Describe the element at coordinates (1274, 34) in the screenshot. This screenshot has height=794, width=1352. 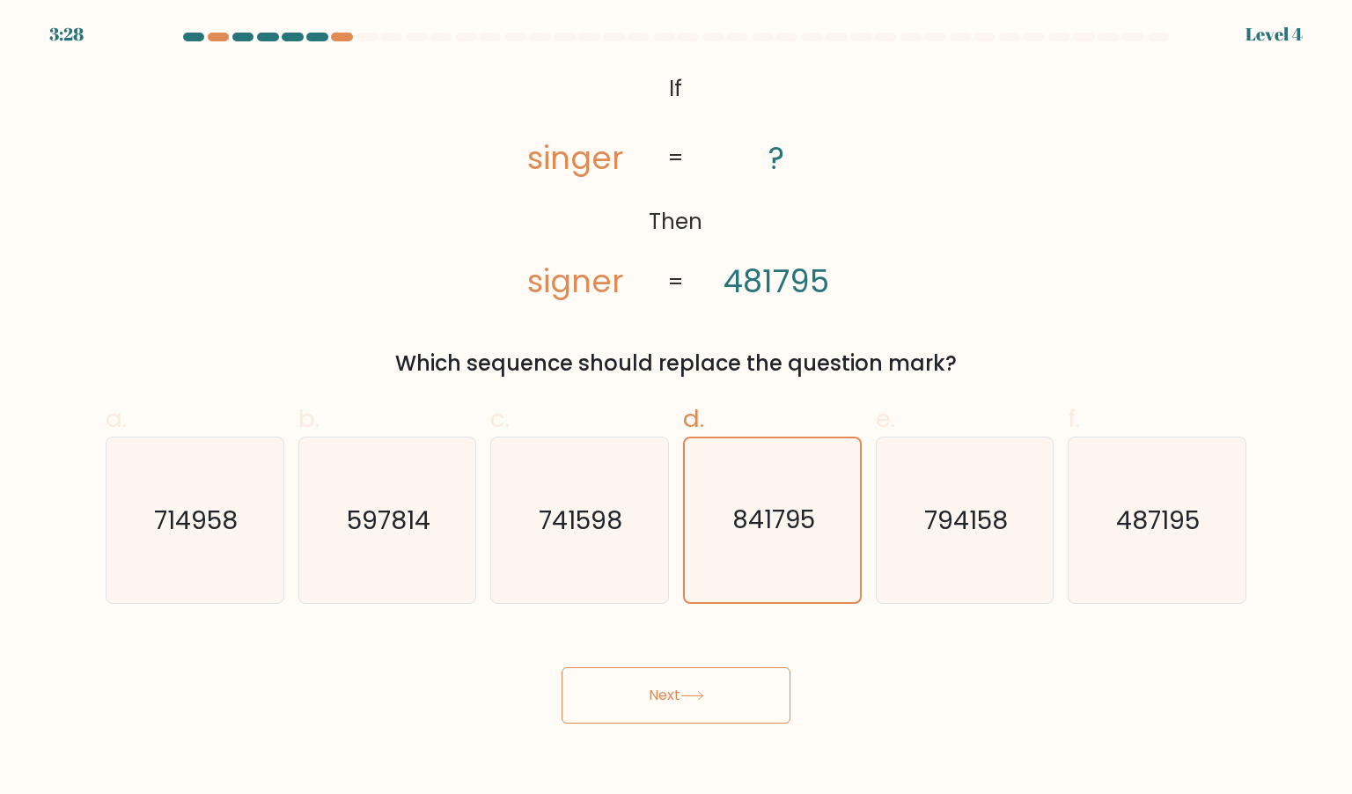
I see `div: Level 4` at that location.